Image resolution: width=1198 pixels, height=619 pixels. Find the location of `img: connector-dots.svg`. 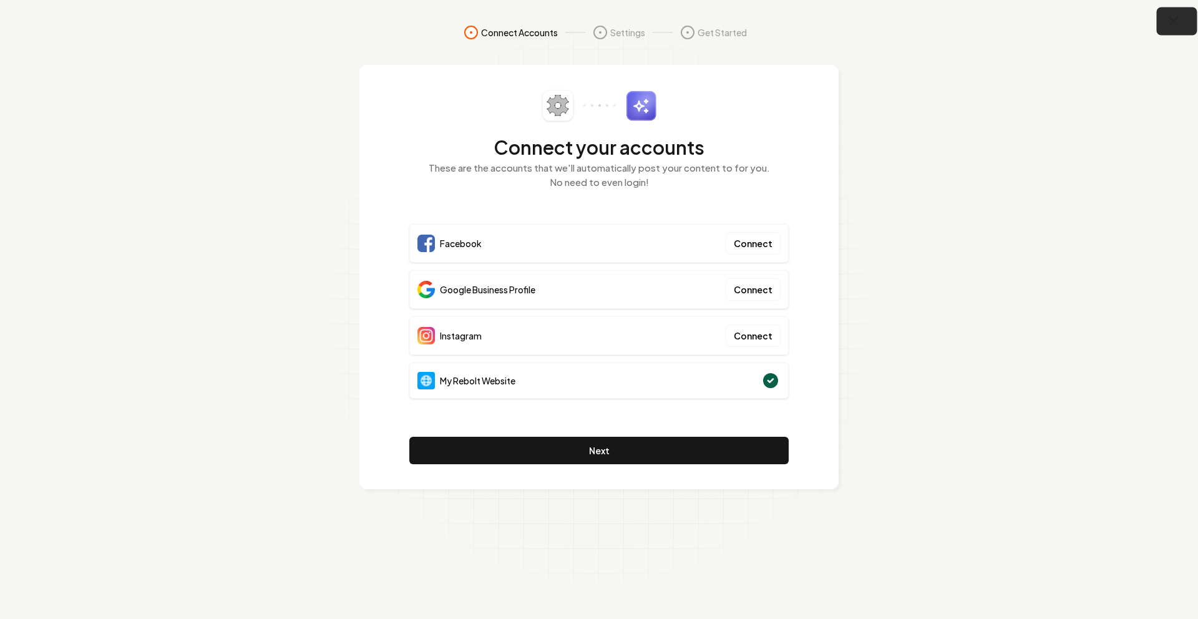

img: connector-dots.svg is located at coordinates (599, 105).